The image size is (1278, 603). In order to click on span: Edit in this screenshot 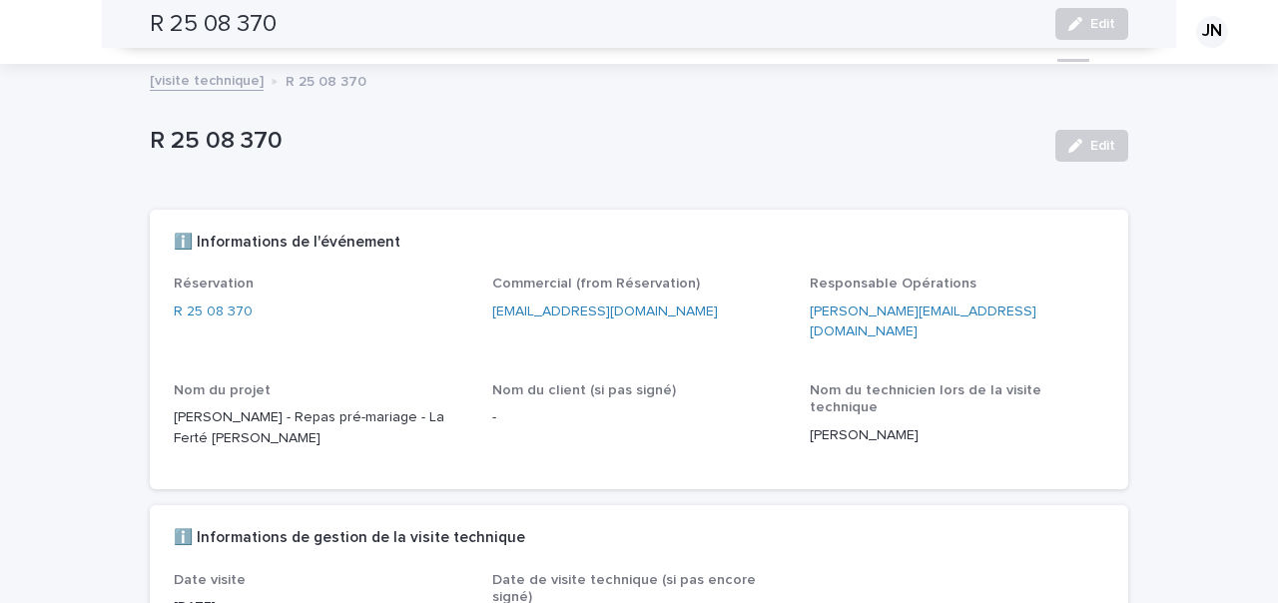, I will do `click(1102, 146)`.